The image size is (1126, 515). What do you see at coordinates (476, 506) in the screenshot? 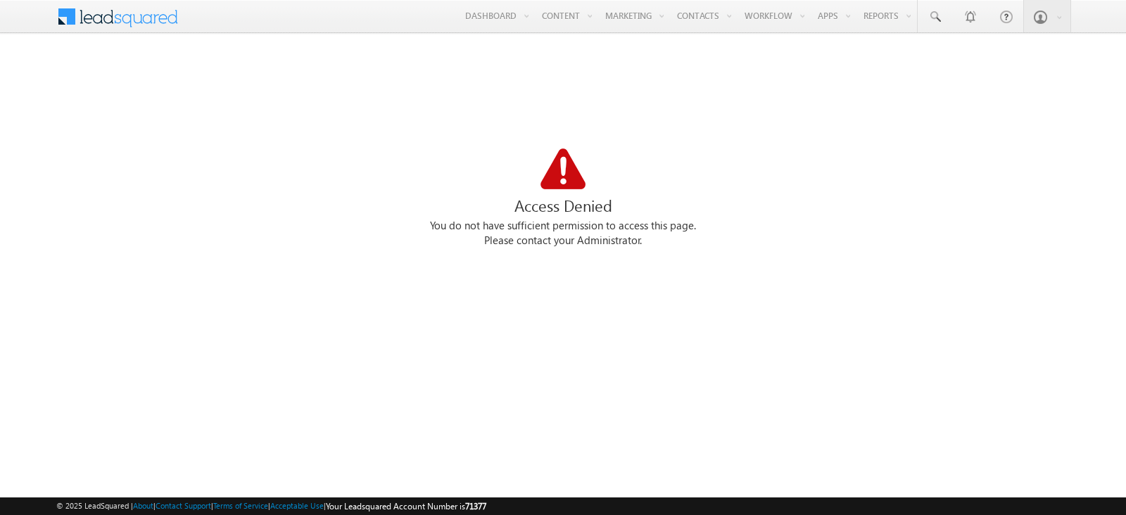
I see `span: 71377` at bounding box center [476, 506].